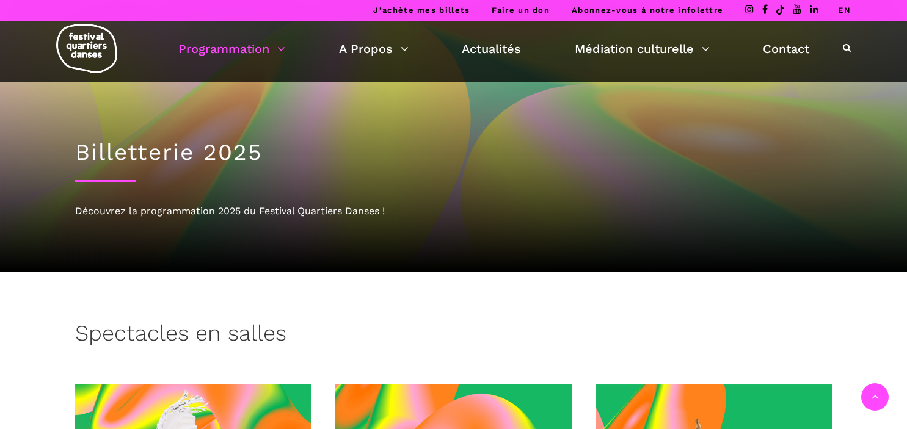  Describe the element at coordinates (87, 48) in the screenshot. I see `img: logo-fqd-med` at that location.